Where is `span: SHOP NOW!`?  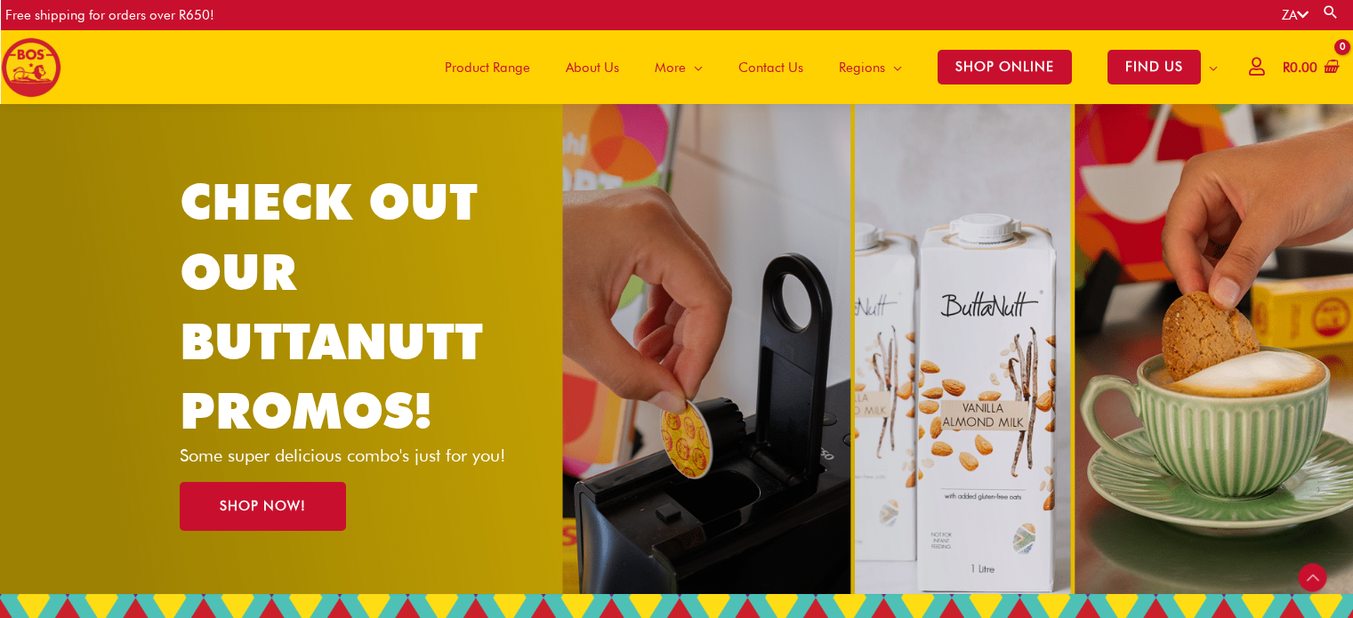
span: SHOP NOW! is located at coordinates (262, 506).